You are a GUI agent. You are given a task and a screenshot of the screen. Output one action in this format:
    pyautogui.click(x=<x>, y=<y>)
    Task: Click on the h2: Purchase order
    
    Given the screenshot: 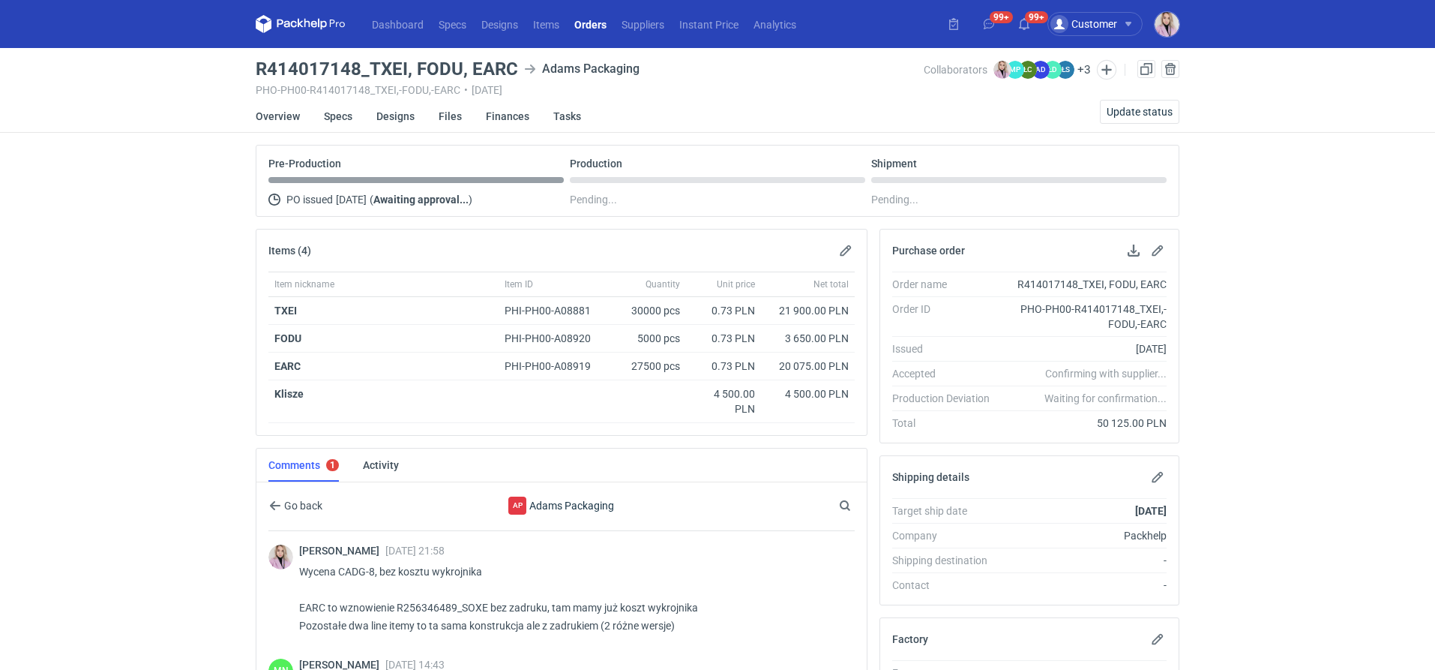 What is the action you would take?
    pyautogui.click(x=928, y=250)
    